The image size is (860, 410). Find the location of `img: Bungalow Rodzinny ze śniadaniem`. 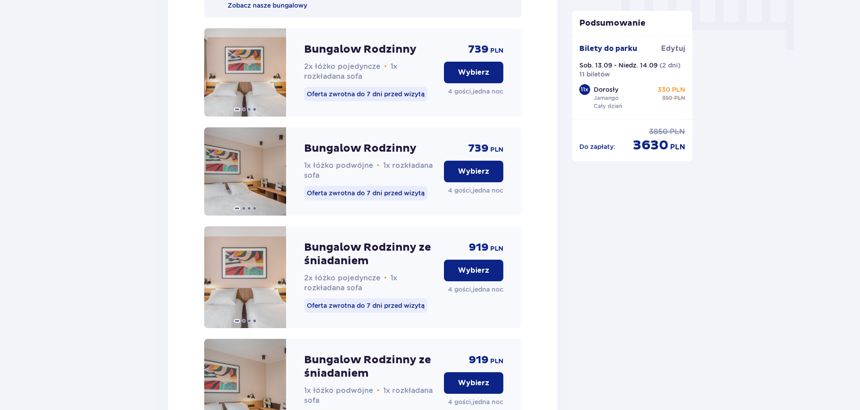

img: Bungalow Rodzinny ze śniadaniem is located at coordinates (245, 277).